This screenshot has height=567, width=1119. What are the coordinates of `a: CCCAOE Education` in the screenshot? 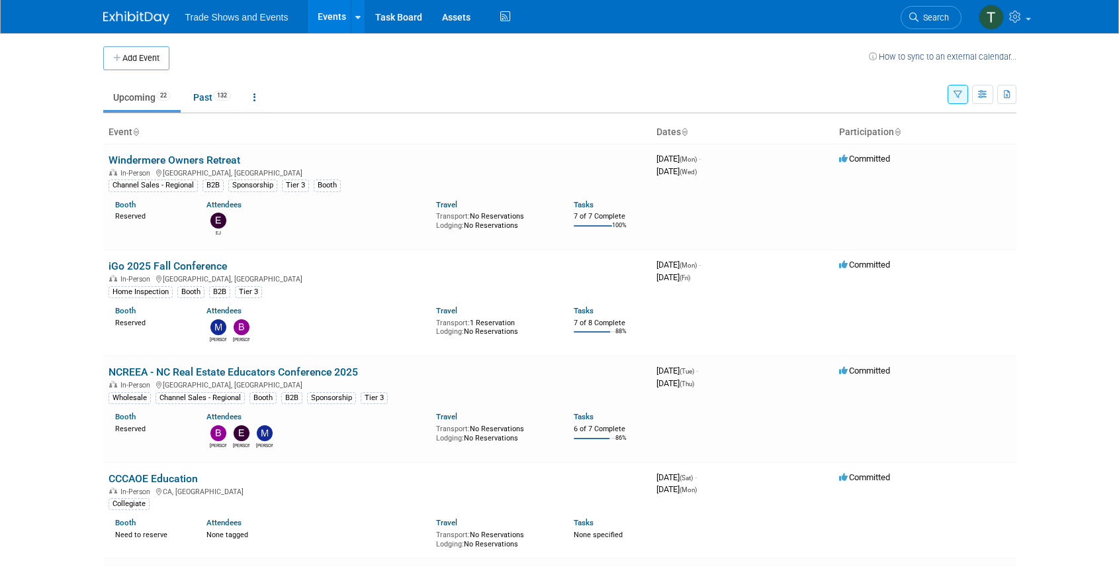 It's located at (153, 478).